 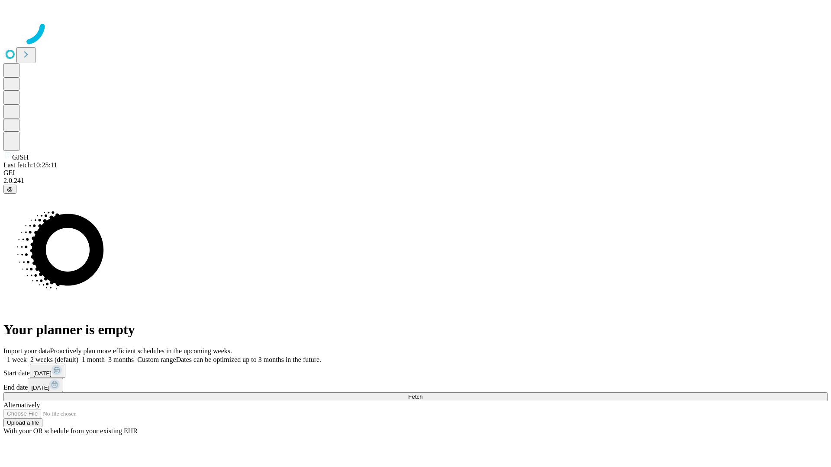 What do you see at coordinates (93, 360) in the screenshot?
I see `span: 1 month` at bounding box center [93, 360].